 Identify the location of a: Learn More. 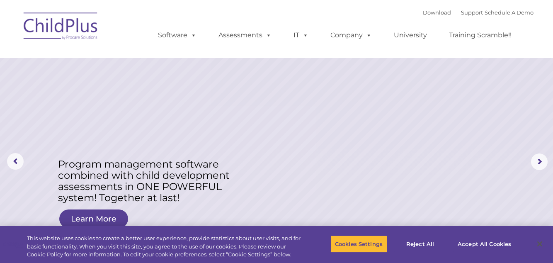
(94, 218).